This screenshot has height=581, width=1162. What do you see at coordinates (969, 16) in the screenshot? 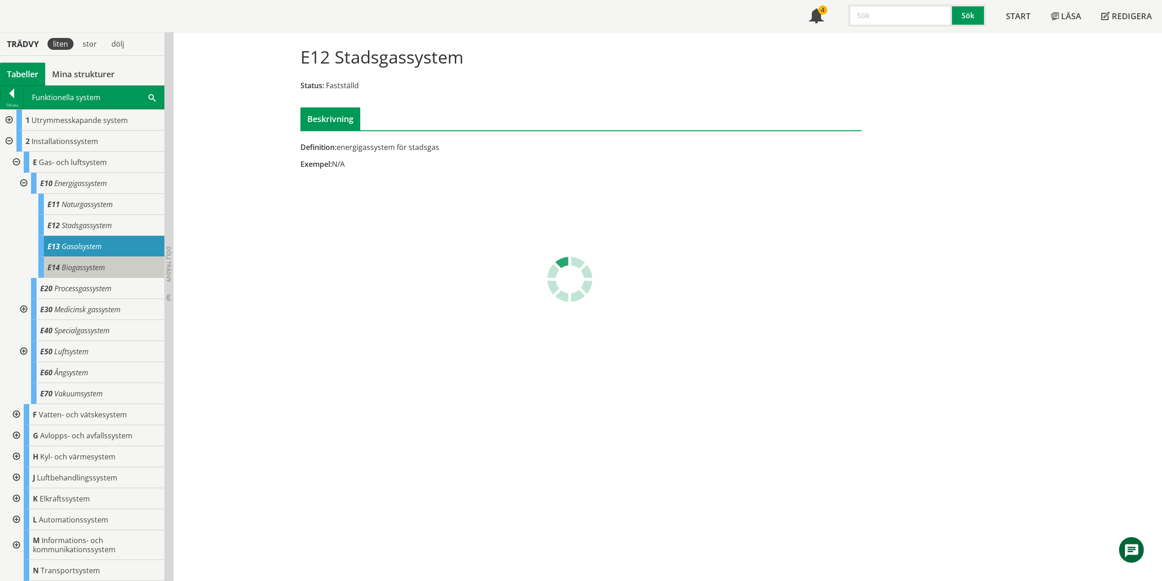
I see `button: Sök` at bounding box center [969, 16].